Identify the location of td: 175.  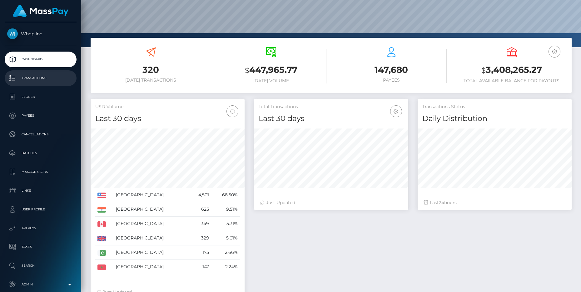
(200, 252).